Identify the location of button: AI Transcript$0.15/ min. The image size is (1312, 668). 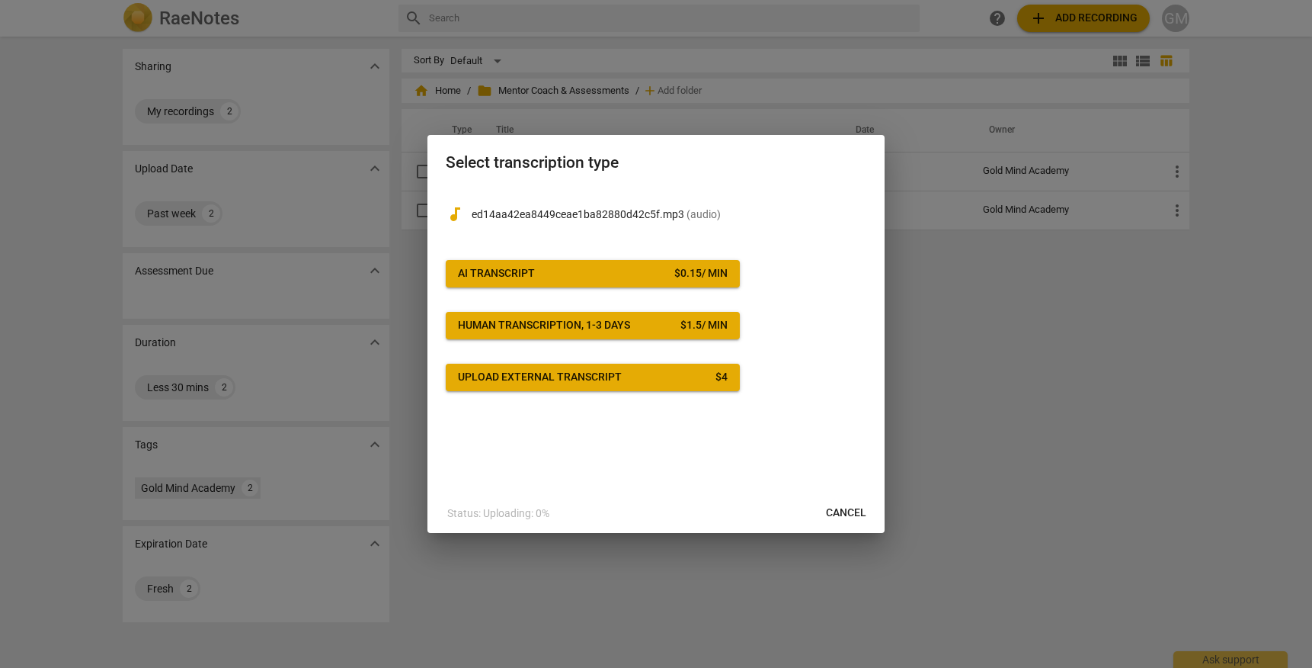
(593, 274).